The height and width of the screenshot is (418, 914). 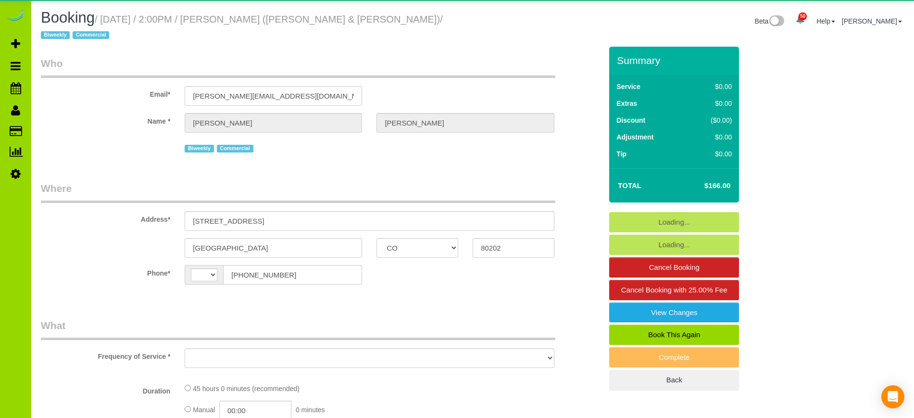 I want to click on span: Cancel Booking with 25.00% Fee, so click(x=674, y=289).